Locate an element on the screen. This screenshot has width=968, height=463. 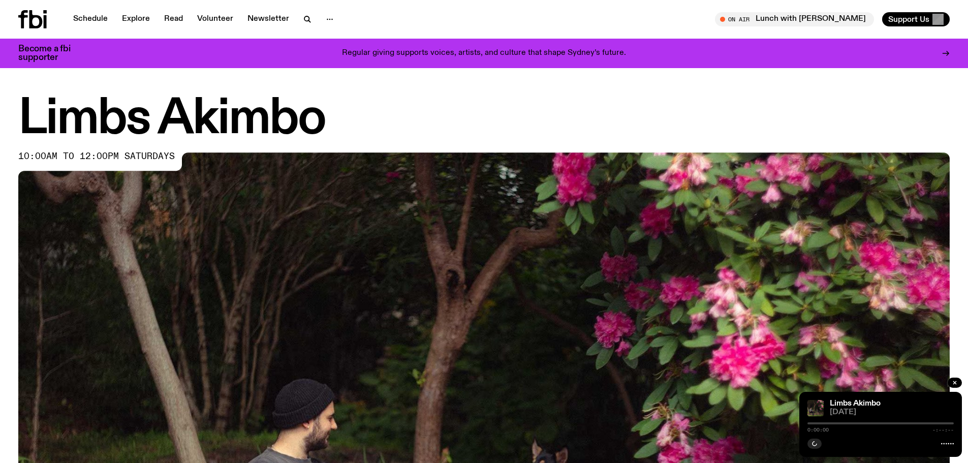
a: Newsletter is located at coordinates (268, 19).